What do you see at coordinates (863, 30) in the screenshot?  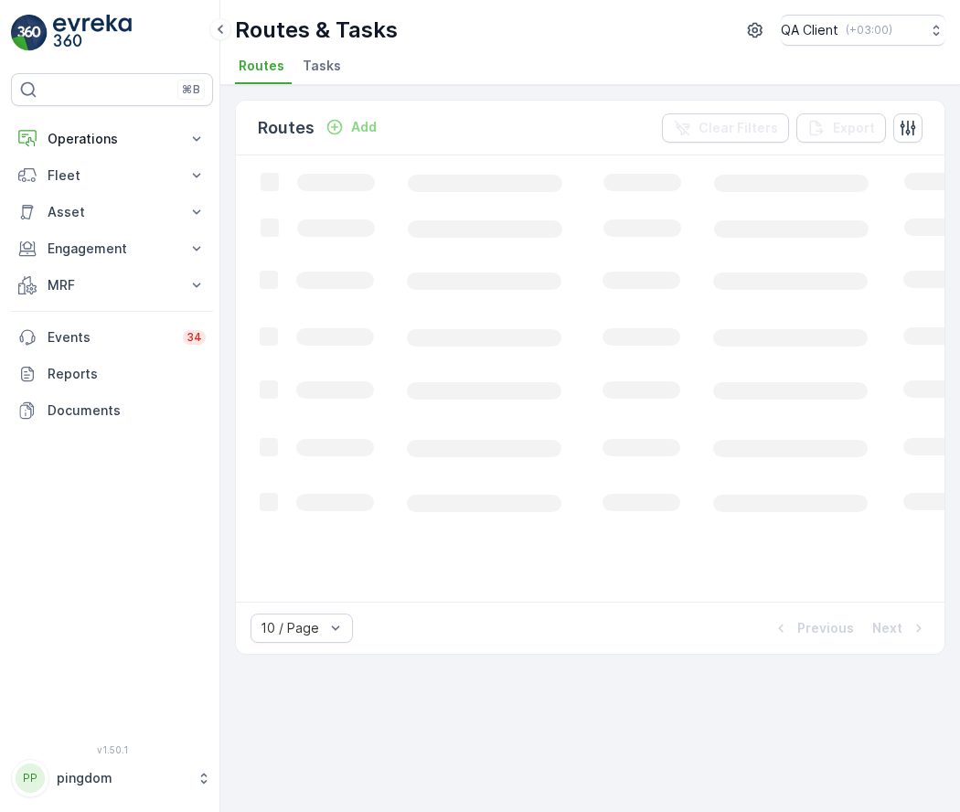 I see `button: QA Client(+03:00)` at bounding box center [863, 30].